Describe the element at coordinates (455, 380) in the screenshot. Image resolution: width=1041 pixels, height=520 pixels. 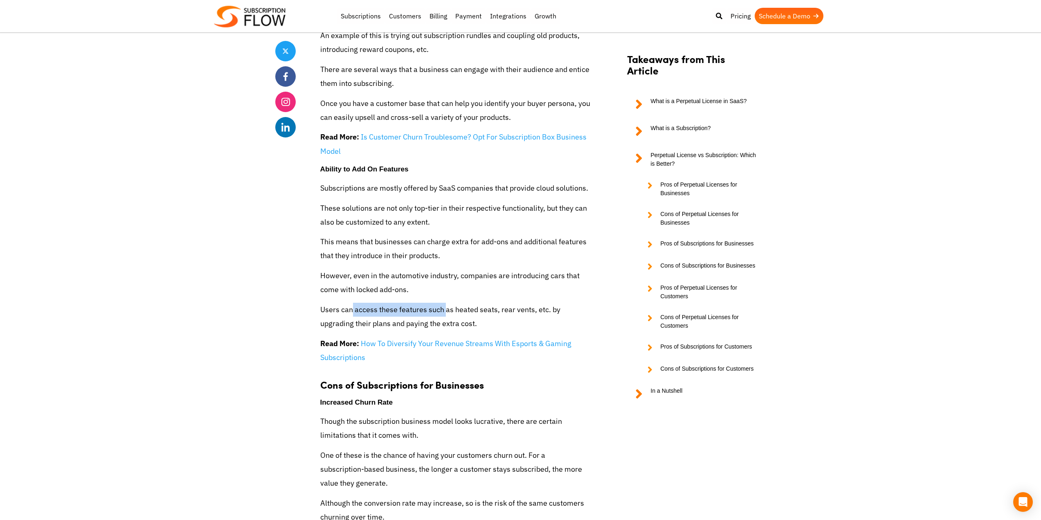
I see `h3: Cons of Subscriptions for Businesses` at that location.